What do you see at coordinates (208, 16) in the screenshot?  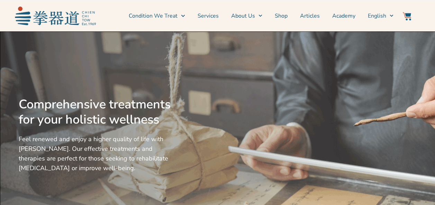 I see `a: Services` at bounding box center [208, 16].